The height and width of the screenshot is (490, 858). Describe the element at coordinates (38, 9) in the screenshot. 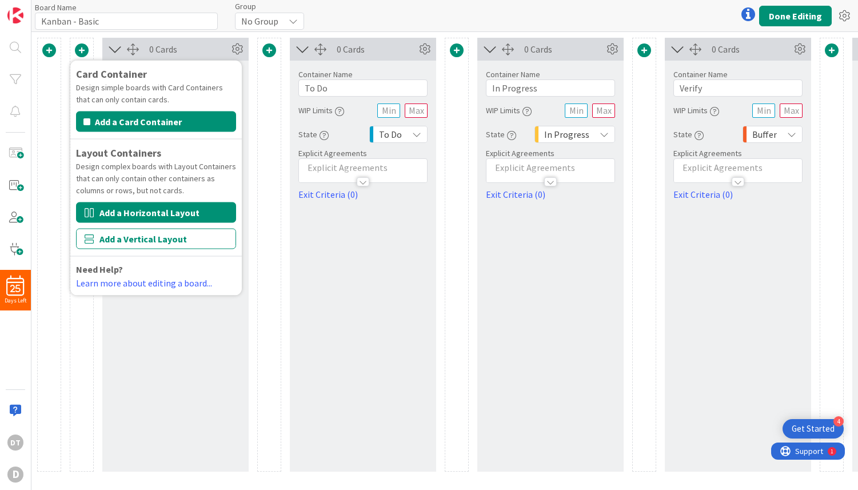

I see `span: Support` at that location.